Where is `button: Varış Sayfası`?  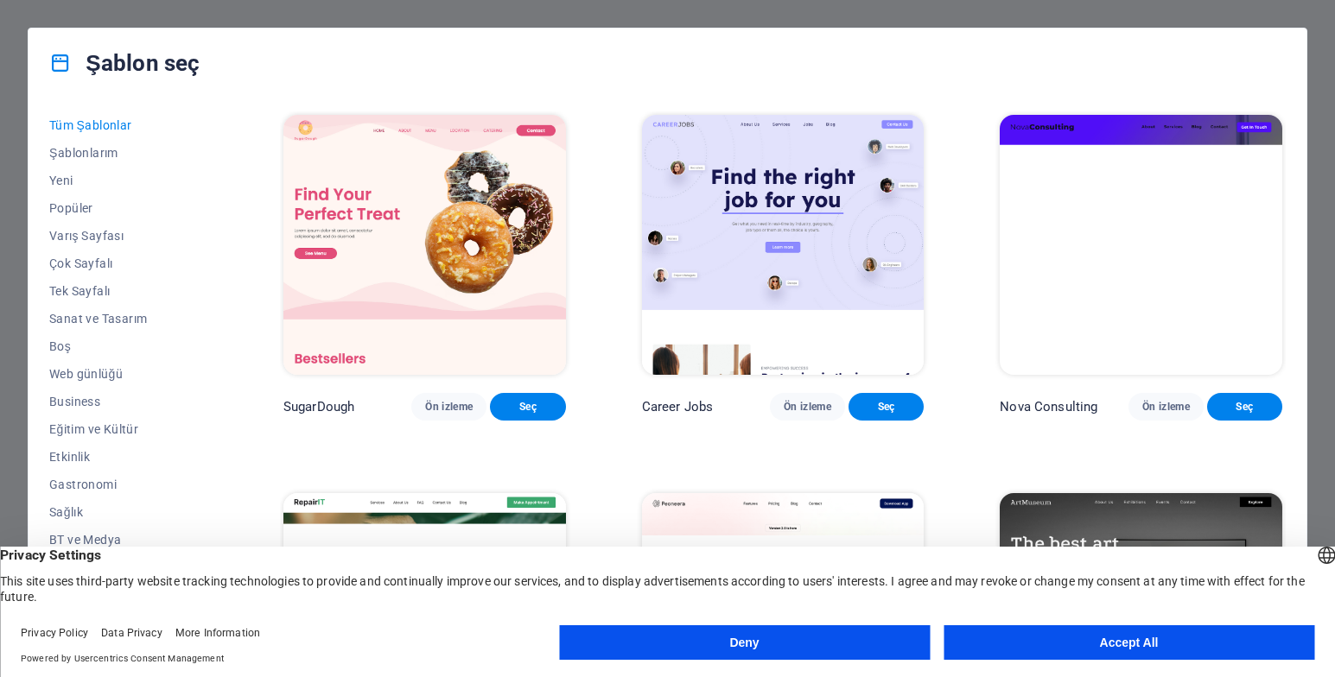
button: Varış Sayfası is located at coordinates (128, 236).